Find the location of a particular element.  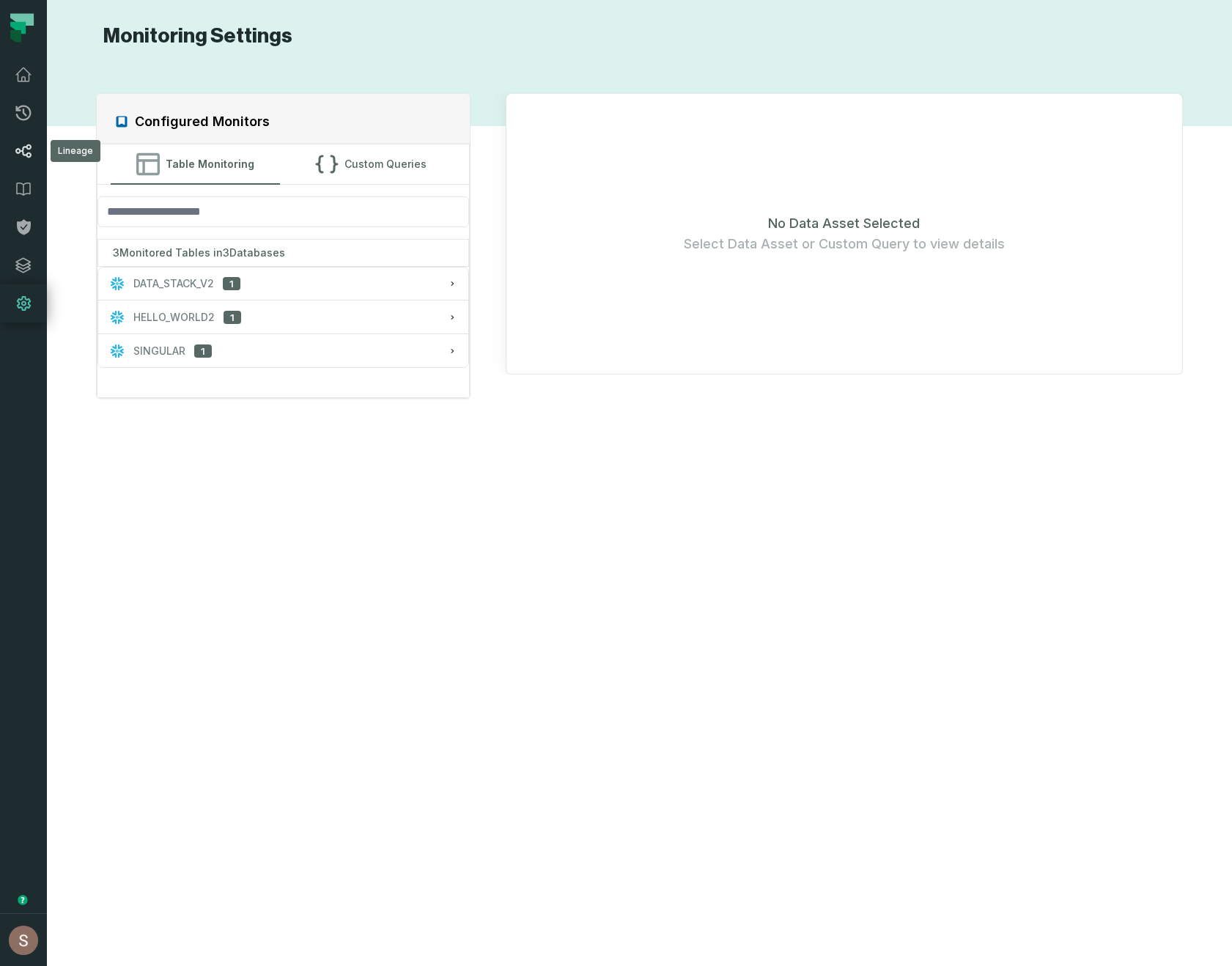

span: DATA_STACK_V2 is located at coordinates (174, 284).